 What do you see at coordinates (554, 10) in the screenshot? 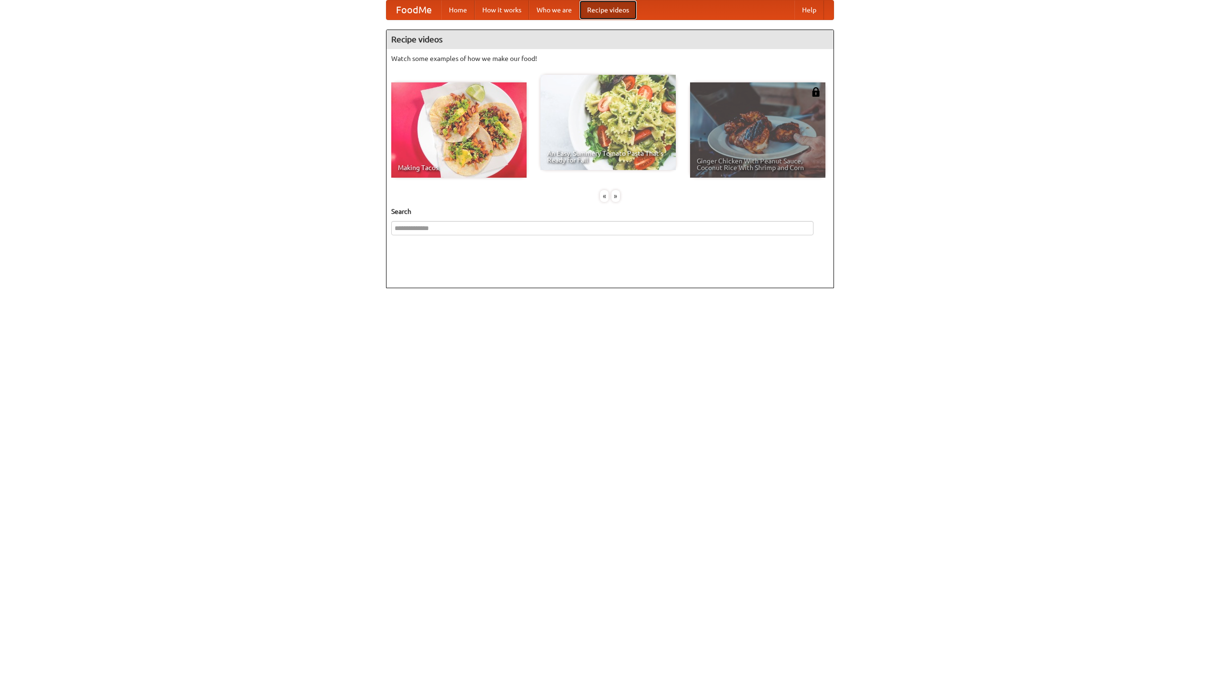
I see `a: Who we are` at bounding box center [554, 10].